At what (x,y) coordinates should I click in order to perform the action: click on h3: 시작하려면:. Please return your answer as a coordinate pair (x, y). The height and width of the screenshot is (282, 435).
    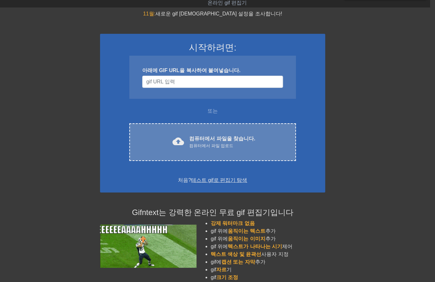
    Looking at the image, I should click on (213, 48).